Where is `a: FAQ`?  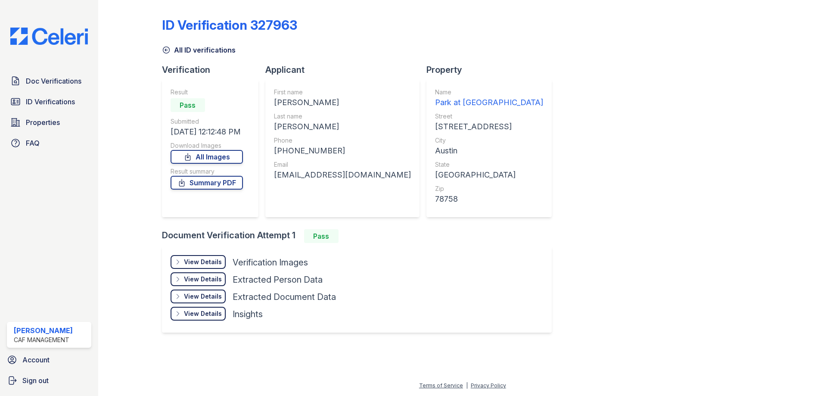
a: FAQ is located at coordinates (49, 143).